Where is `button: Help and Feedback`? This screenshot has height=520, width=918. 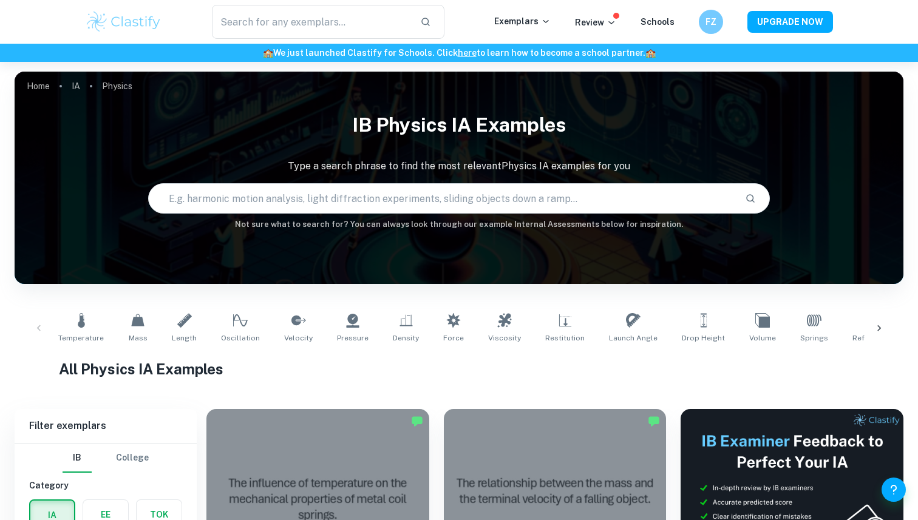 button: Help and Feedback is located at coordinates (894, 490).